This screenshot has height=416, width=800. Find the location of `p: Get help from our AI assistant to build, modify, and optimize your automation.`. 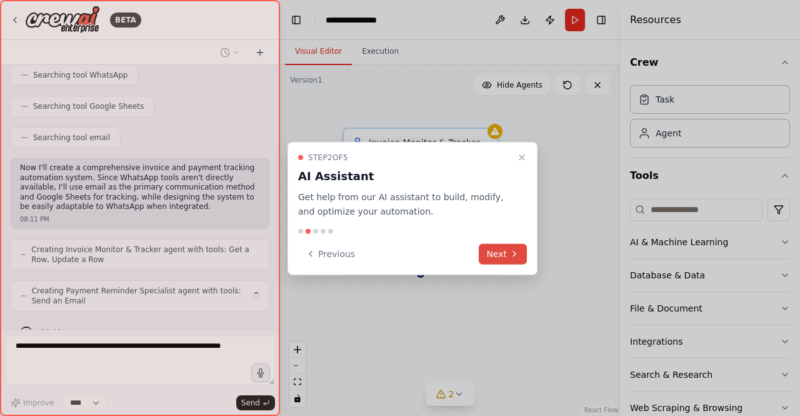

p: Get help from our AI assistant to build, modify, and optimize your automation. is located at coordinates (405, 204).